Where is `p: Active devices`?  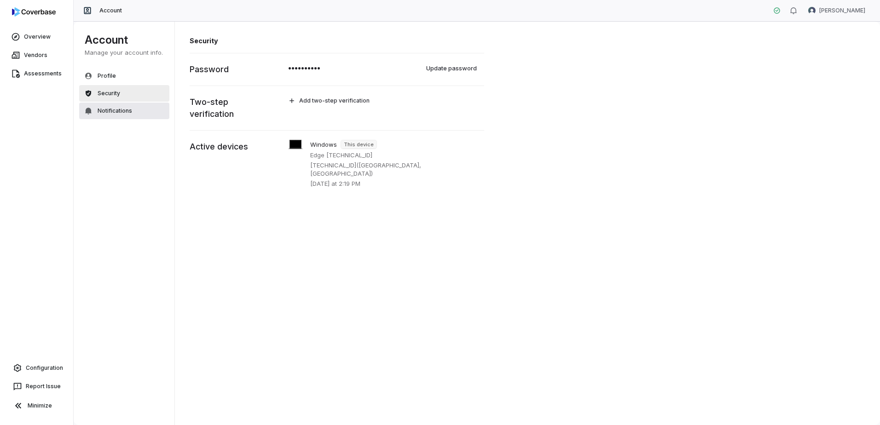
p: Active devices is located at coordinates (219, 147).